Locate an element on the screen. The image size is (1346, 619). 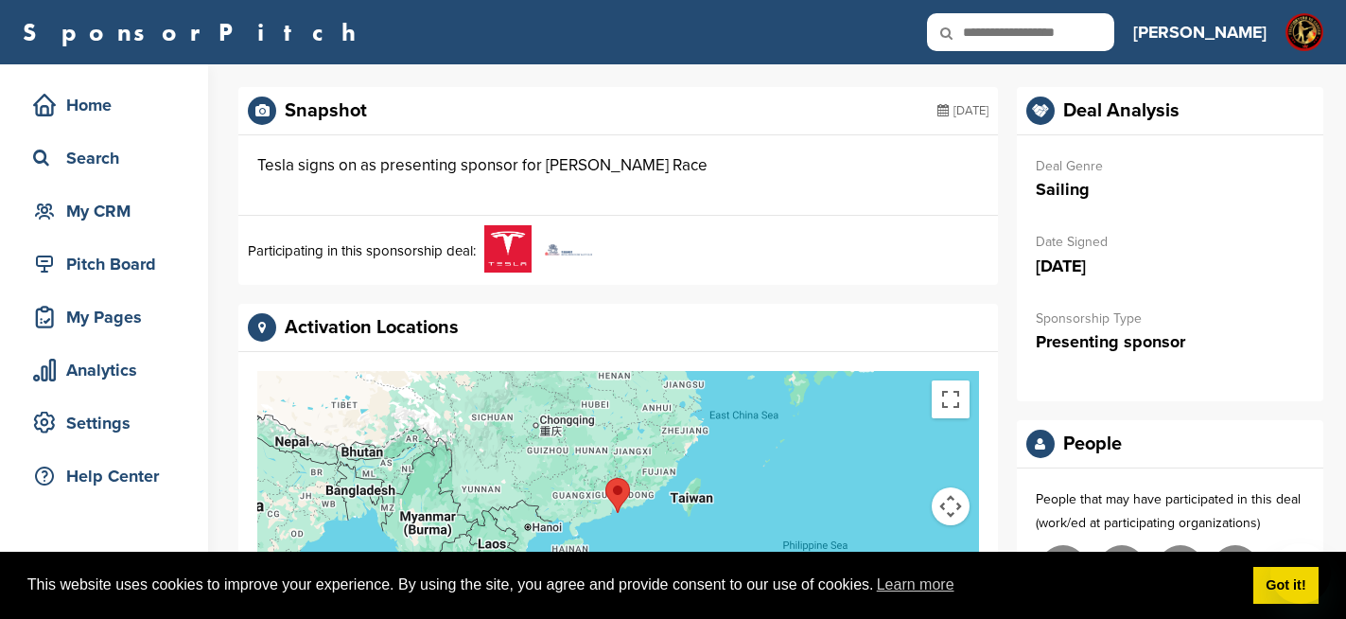
p: Sailing is located at coordinates (1170, 189).